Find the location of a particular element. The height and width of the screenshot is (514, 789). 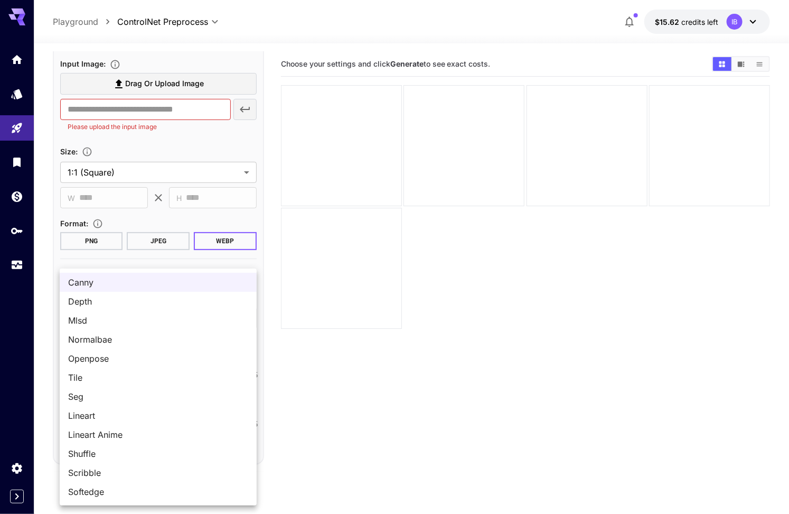

span: Lineart is located at coordinates (158, 415).